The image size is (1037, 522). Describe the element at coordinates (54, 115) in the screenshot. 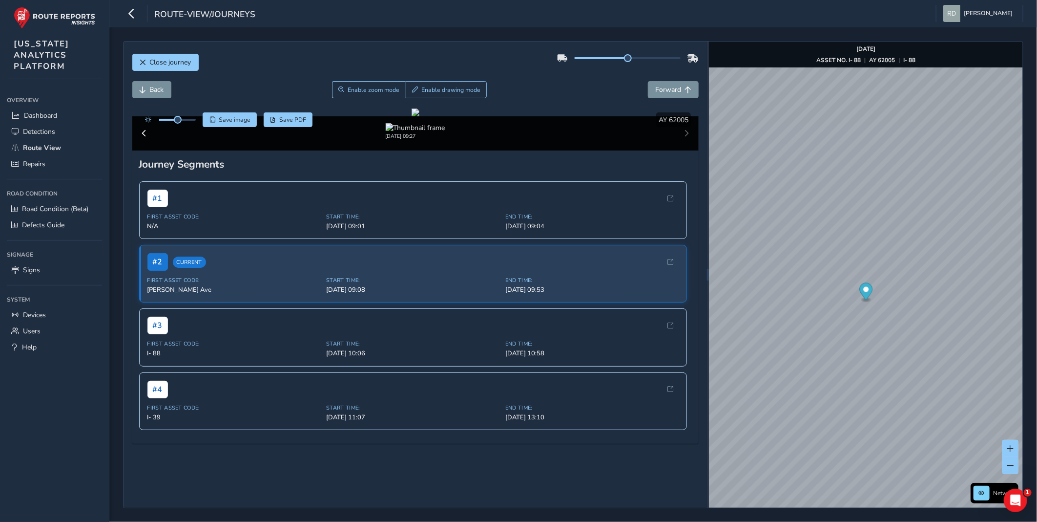

I see `a: Dashboard` at that location.